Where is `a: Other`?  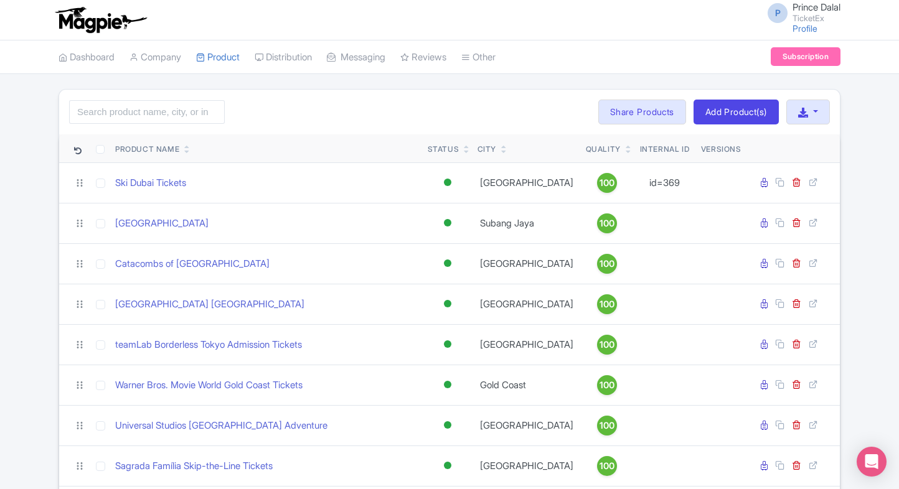
a: Other is located at coordinates (478, 57).